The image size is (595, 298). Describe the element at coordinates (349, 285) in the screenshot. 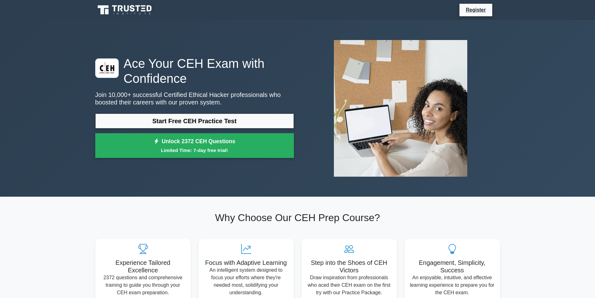

I see `p: Draw inspiration from professionals who aced their CEH exam on the first try with our Practice Pa...` at that location.